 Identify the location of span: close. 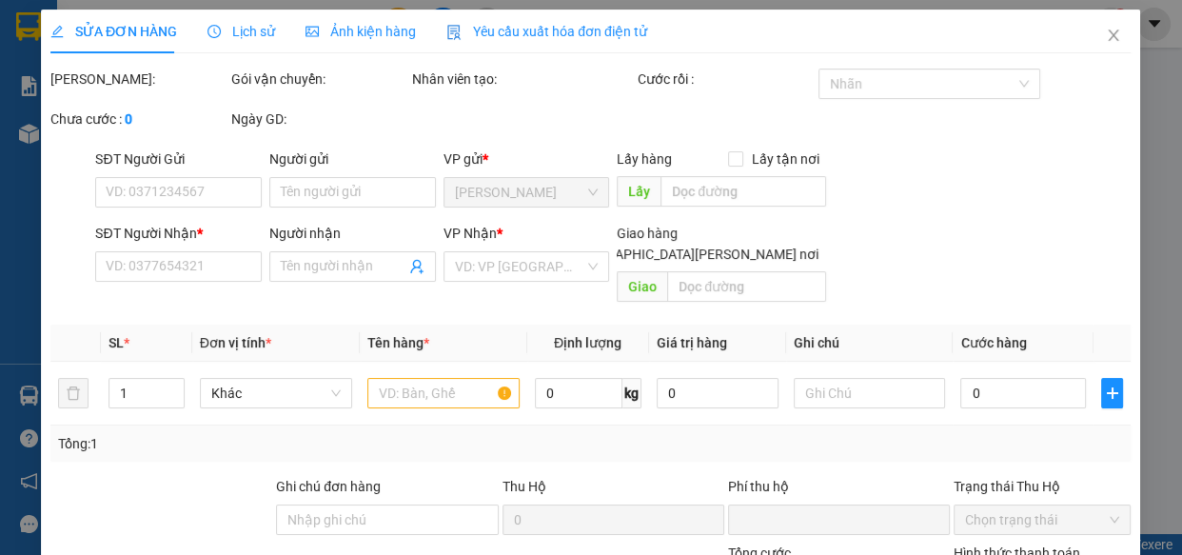
(1114, 35).